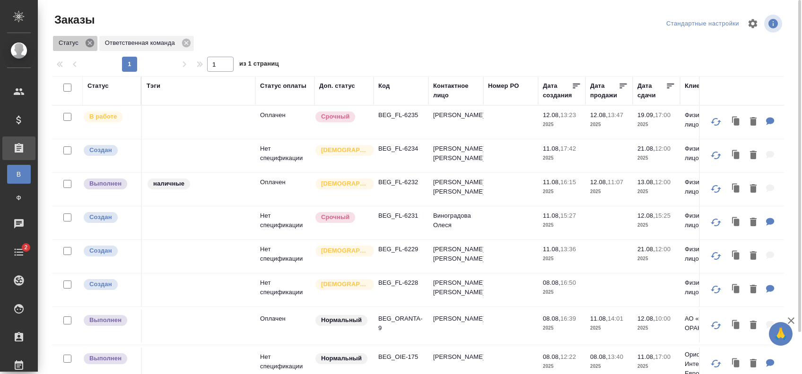  Describe the element at coordinates (646, 115) in the screenshot. I see `p: 19.09,` at that location.